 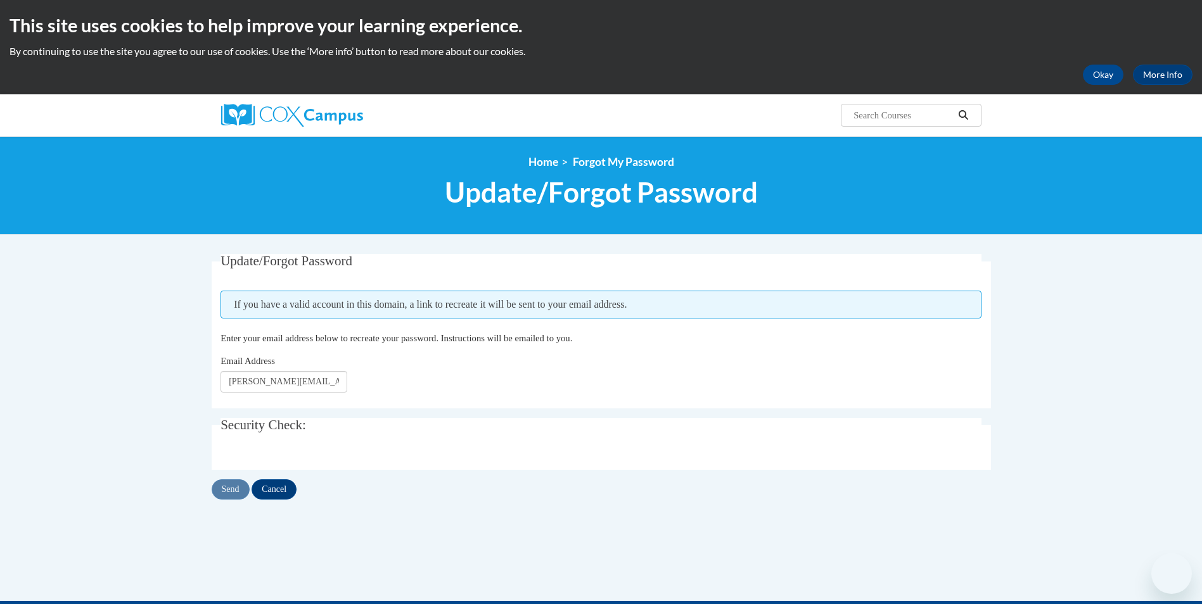 What do you see at coordinates (601, 305) in the screenshot?
I see `span: If you have a valid account in this domain, a link to recreate it will be sent to your email addr...` at bounding box center [601, 305].